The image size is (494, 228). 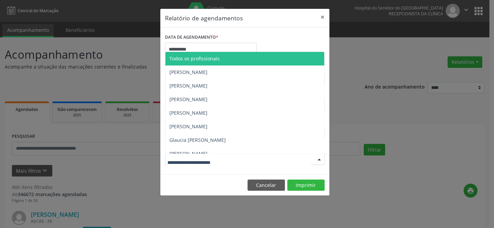 What do you see at coordinates (204, 18) in the screenshot?
I see `h5: Relatório de agendamentos` at bounding box center [204, 18].